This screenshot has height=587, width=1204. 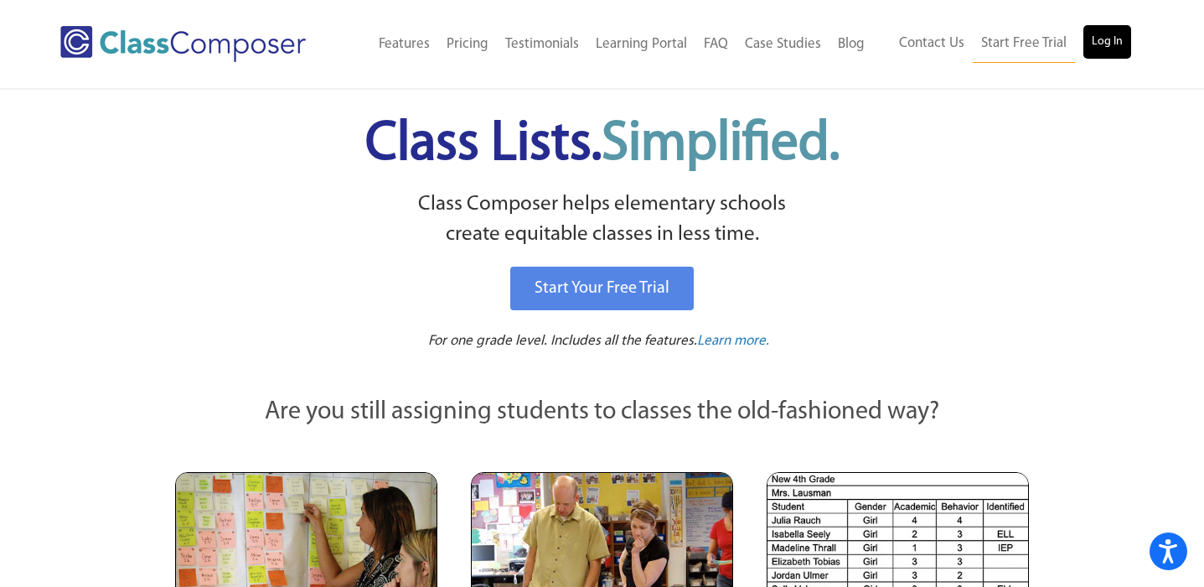 I want to click on a: Testimonials, so click(x=542, y=44).